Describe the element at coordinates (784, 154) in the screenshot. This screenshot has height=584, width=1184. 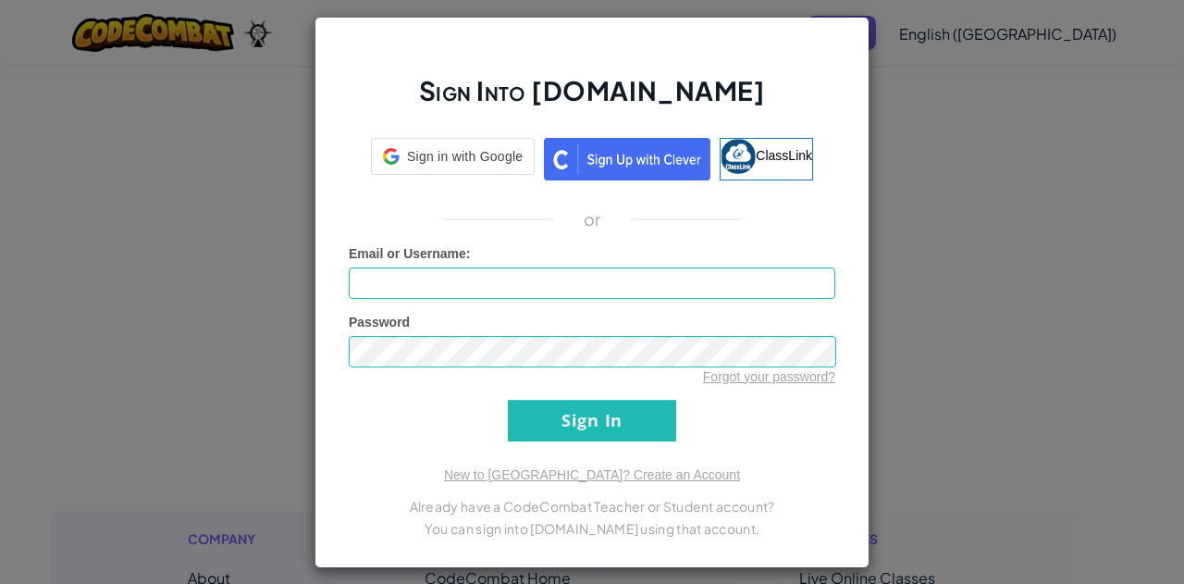
I see `span: ClassLink` at that location.